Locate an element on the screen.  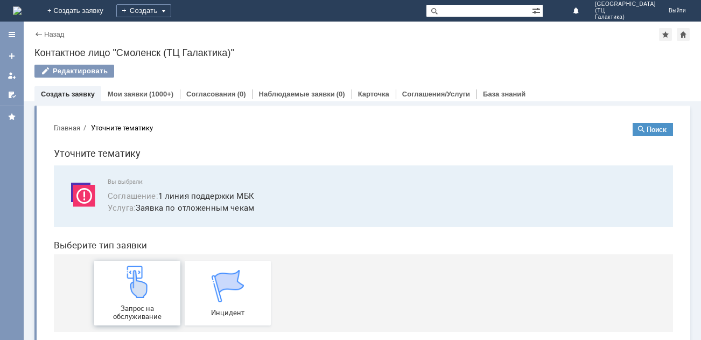
span: Соглашение : is located at coordinates (88, 81).